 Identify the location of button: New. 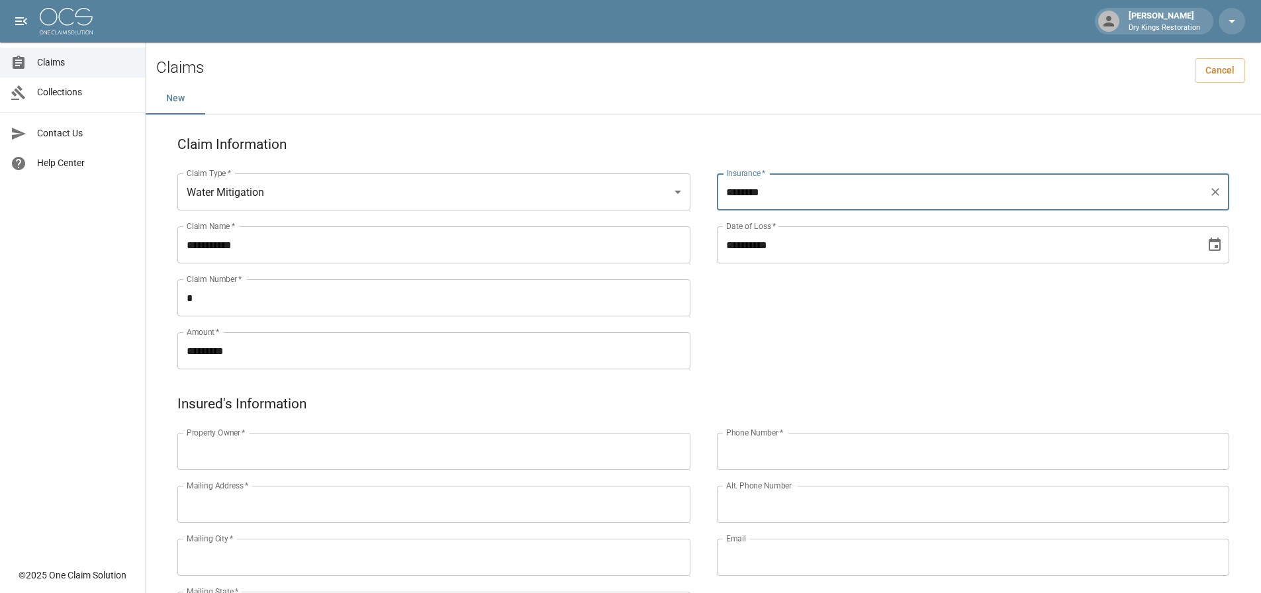
(175, 99).